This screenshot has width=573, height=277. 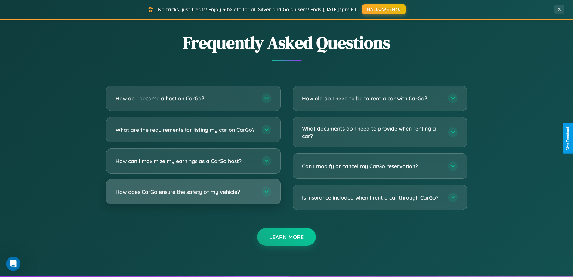 What do you see at coordinates (186, 98) in the screenshot?
I see `h3: How do I become a host on CarGo?` at bounding box center [186, 98].